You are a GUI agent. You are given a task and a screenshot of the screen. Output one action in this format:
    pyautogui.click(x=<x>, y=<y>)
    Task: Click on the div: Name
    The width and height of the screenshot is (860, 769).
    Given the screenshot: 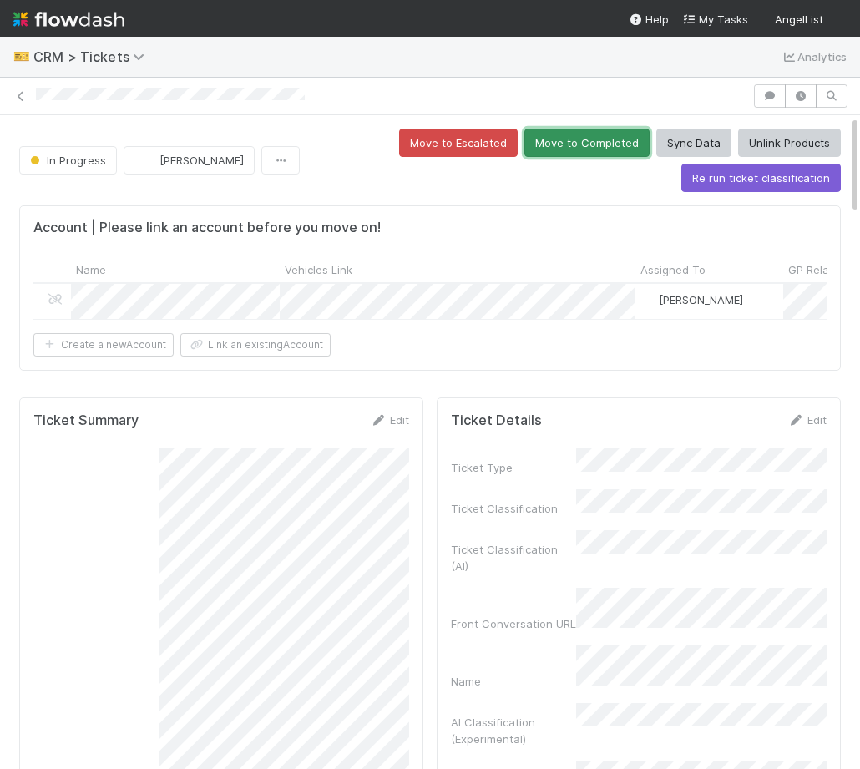 What is the action you would take?
    pyautogui.click(x=514, y=682)
    